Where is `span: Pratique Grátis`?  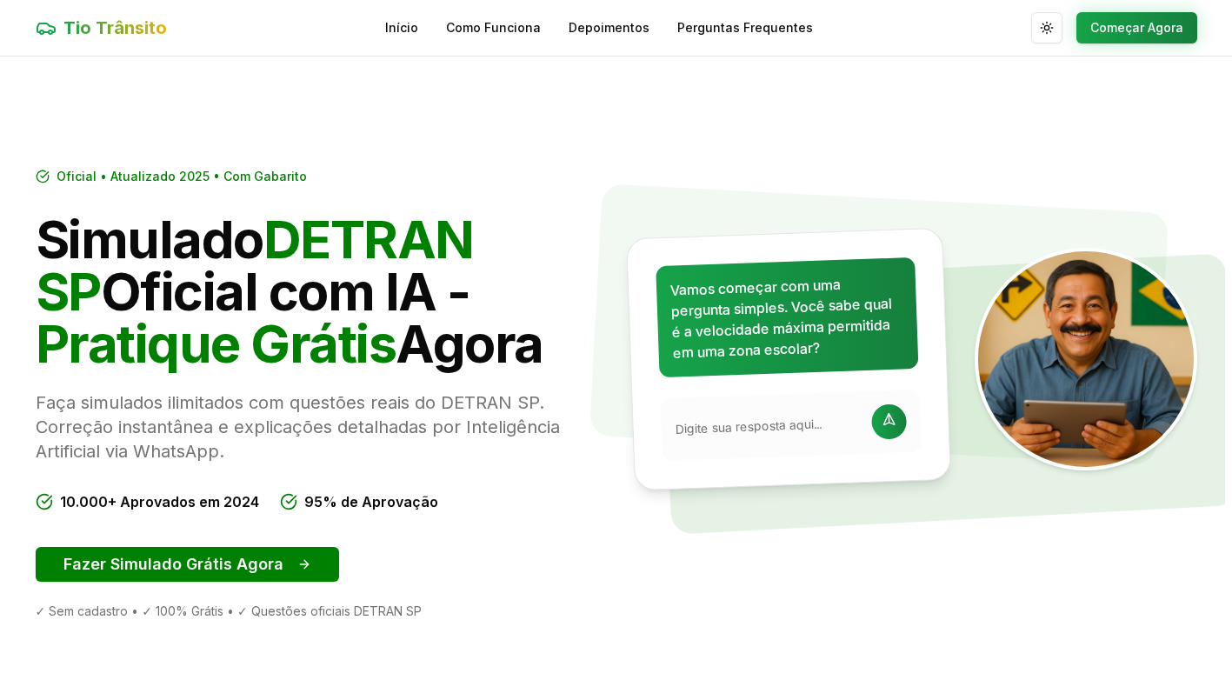 span: Pratique Grátis is located at coordinates (216, 344).